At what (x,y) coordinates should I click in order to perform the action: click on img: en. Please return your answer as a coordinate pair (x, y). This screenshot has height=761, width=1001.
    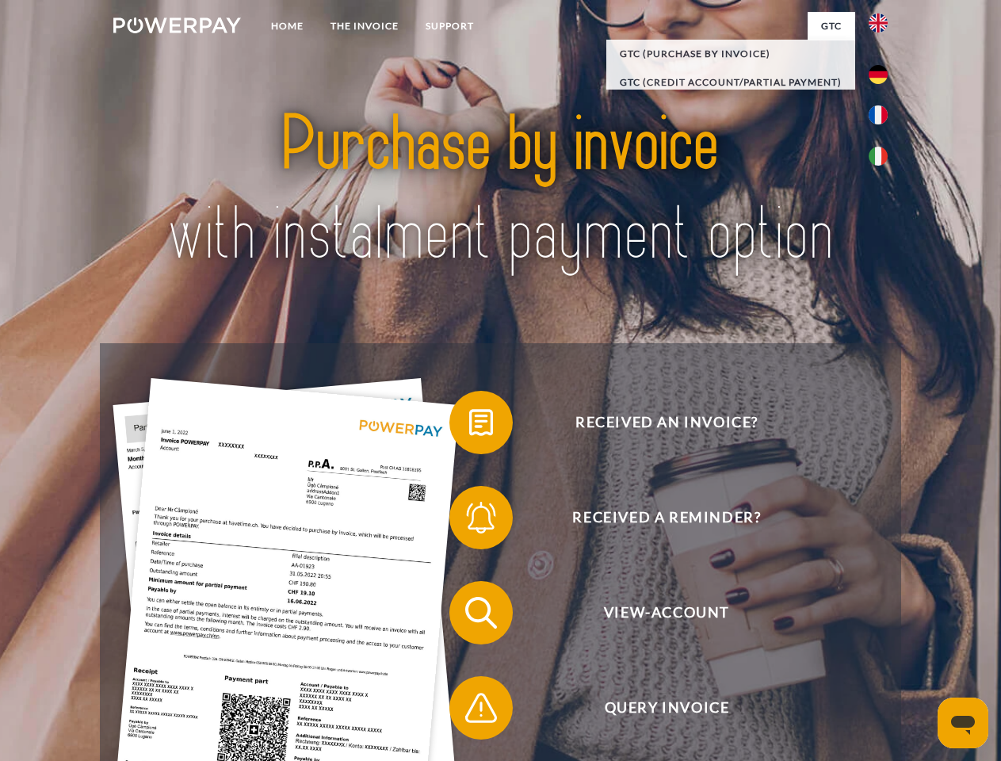
    Looking at the image, I should click on (878, 23).